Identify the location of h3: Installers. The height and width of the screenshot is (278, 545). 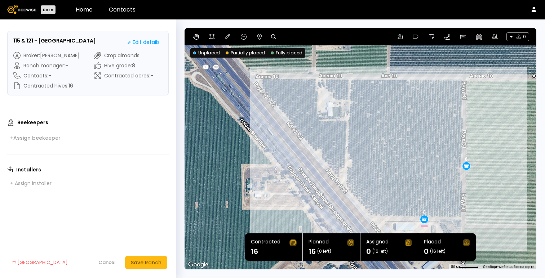
(28, 170).